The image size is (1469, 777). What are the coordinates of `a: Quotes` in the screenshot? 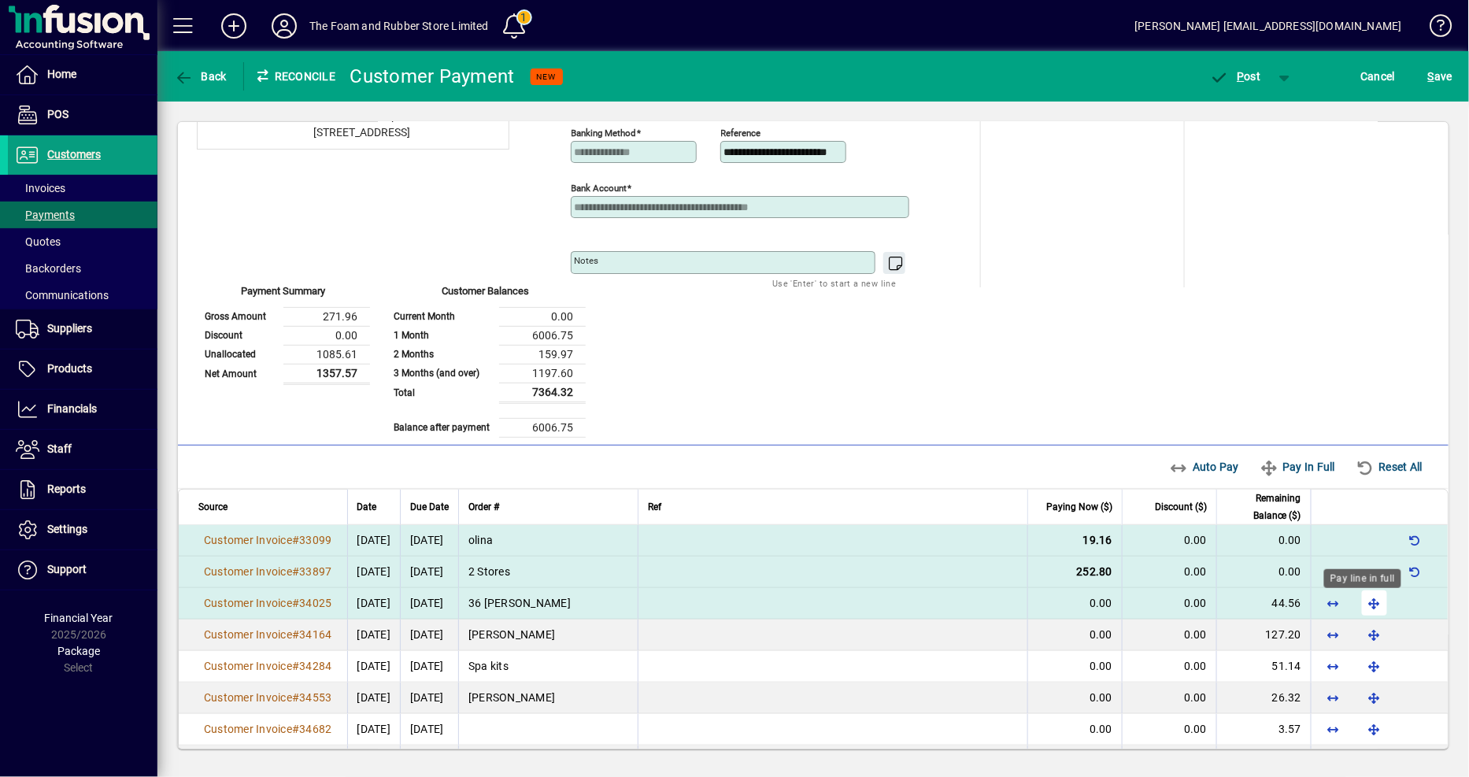 It's located at (83, 242).